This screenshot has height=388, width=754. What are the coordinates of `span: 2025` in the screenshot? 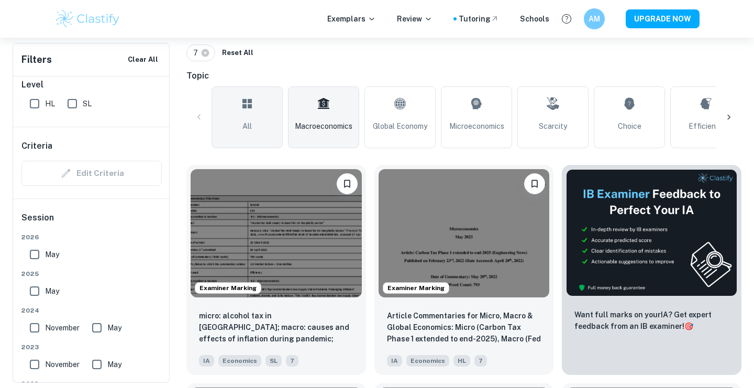 It's located at (92, 274).